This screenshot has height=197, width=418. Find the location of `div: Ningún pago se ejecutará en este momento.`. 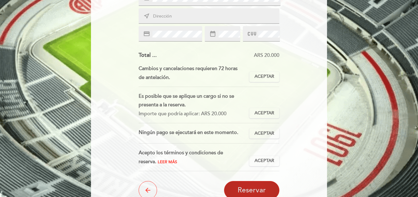

div: Ningún pago se ejecutará en este momento. is located at coordinates (194, 134).